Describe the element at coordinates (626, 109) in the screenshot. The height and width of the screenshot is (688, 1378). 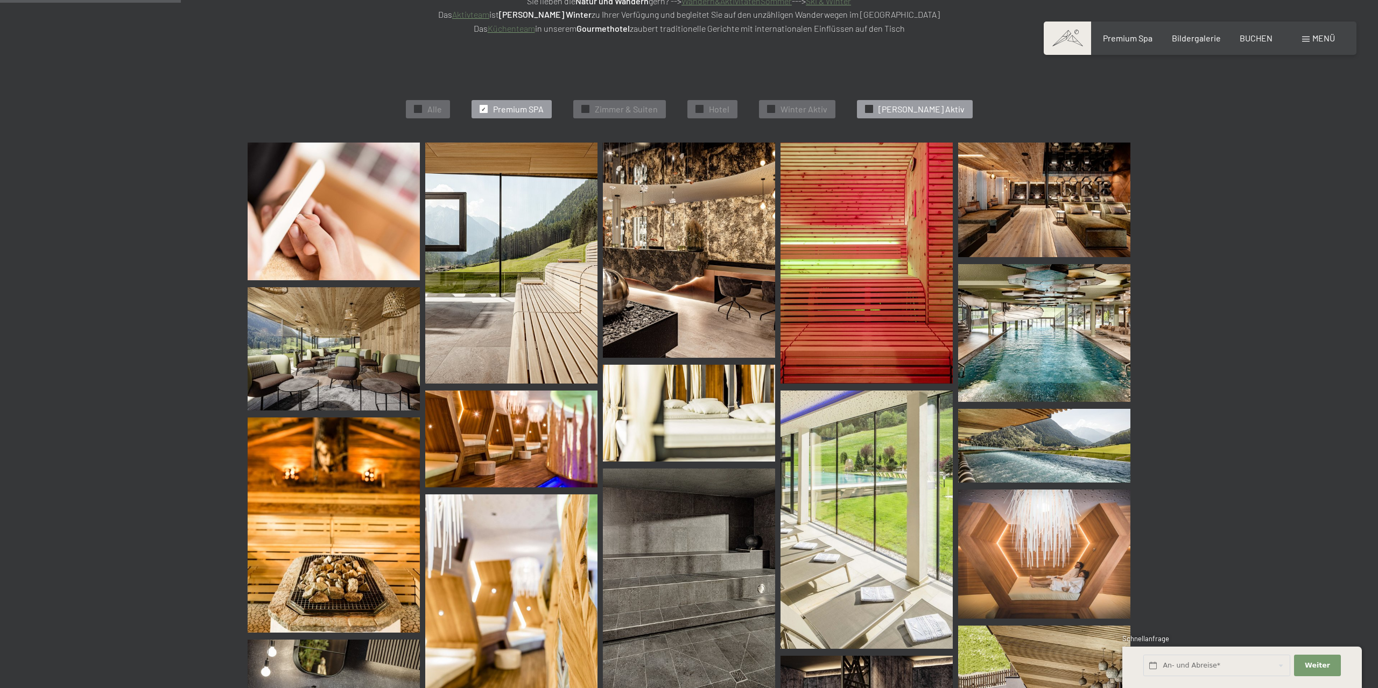
I see `span: Zimmer & Suiten` at that location.